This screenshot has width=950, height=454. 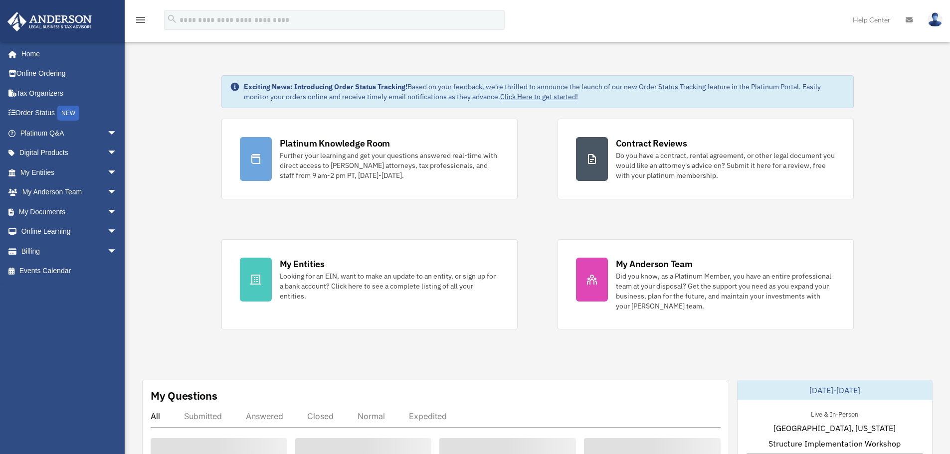 What do you see at coordinates (141, 20) in the screenshot?
I see `i: menu` at bounding box center [141, 20].